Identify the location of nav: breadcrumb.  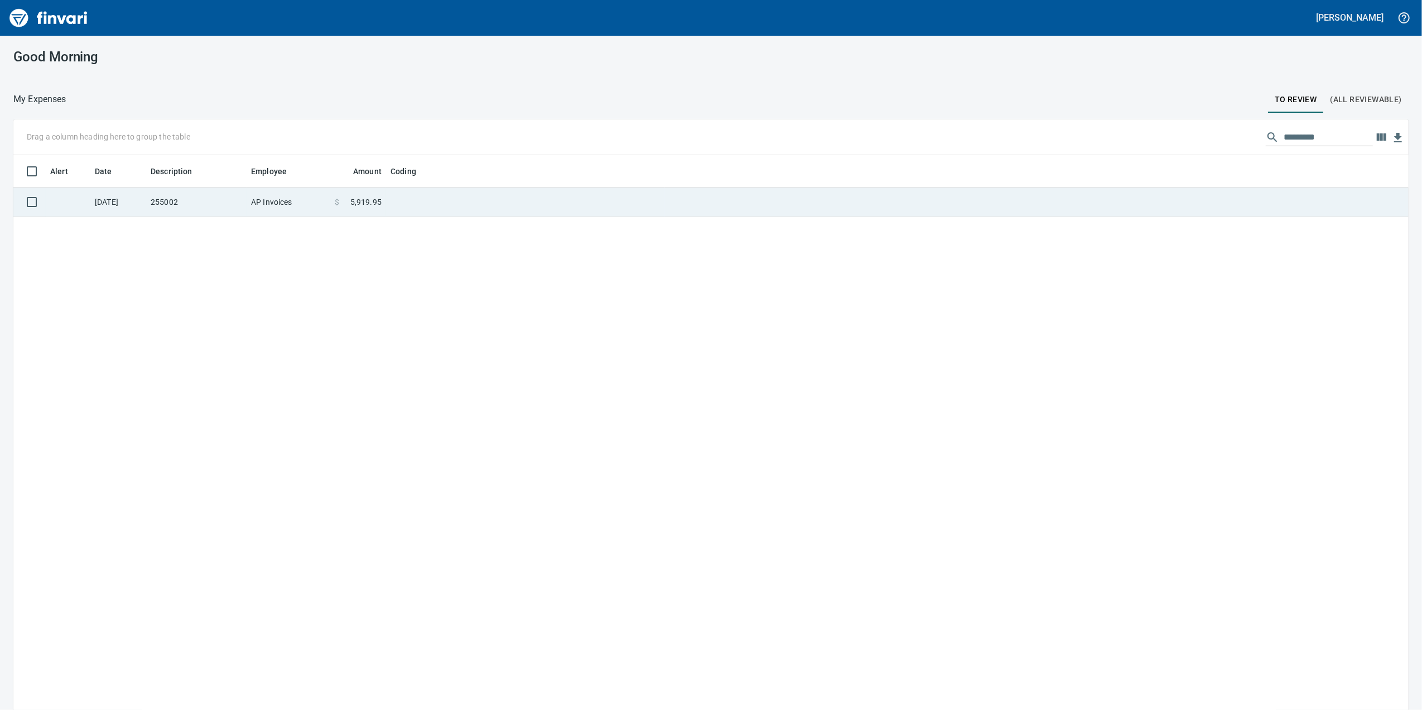
(40, 99).